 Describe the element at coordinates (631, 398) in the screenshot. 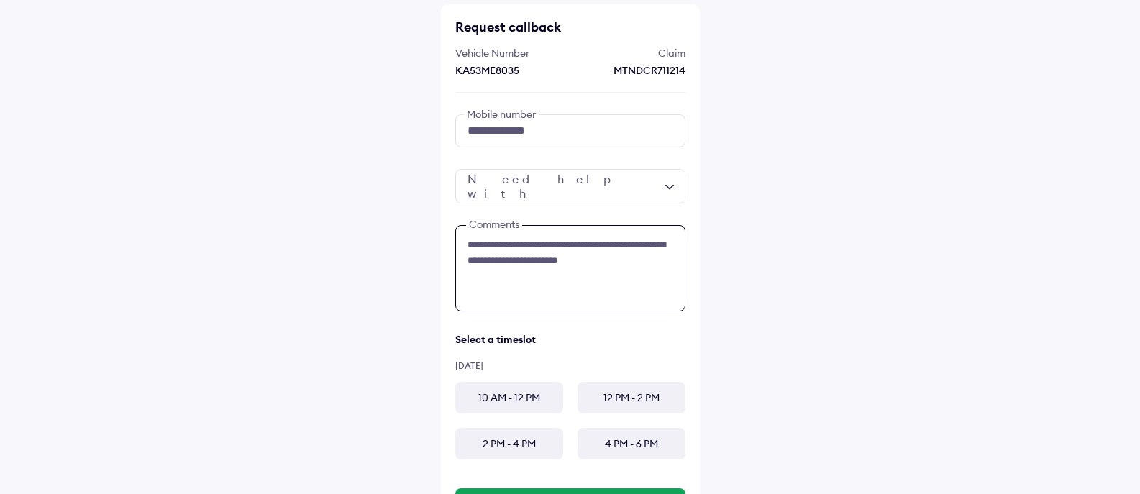

I see `div: 12 PM - 2 PM` at that location.